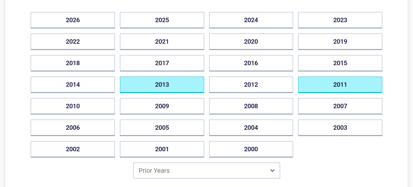 Image resolution: width=413 pixels, height=187 pixels. What do you see at coordinates (162, 106) in the screenshot?
I see `button: 2009` at bounding box center [162, 106].